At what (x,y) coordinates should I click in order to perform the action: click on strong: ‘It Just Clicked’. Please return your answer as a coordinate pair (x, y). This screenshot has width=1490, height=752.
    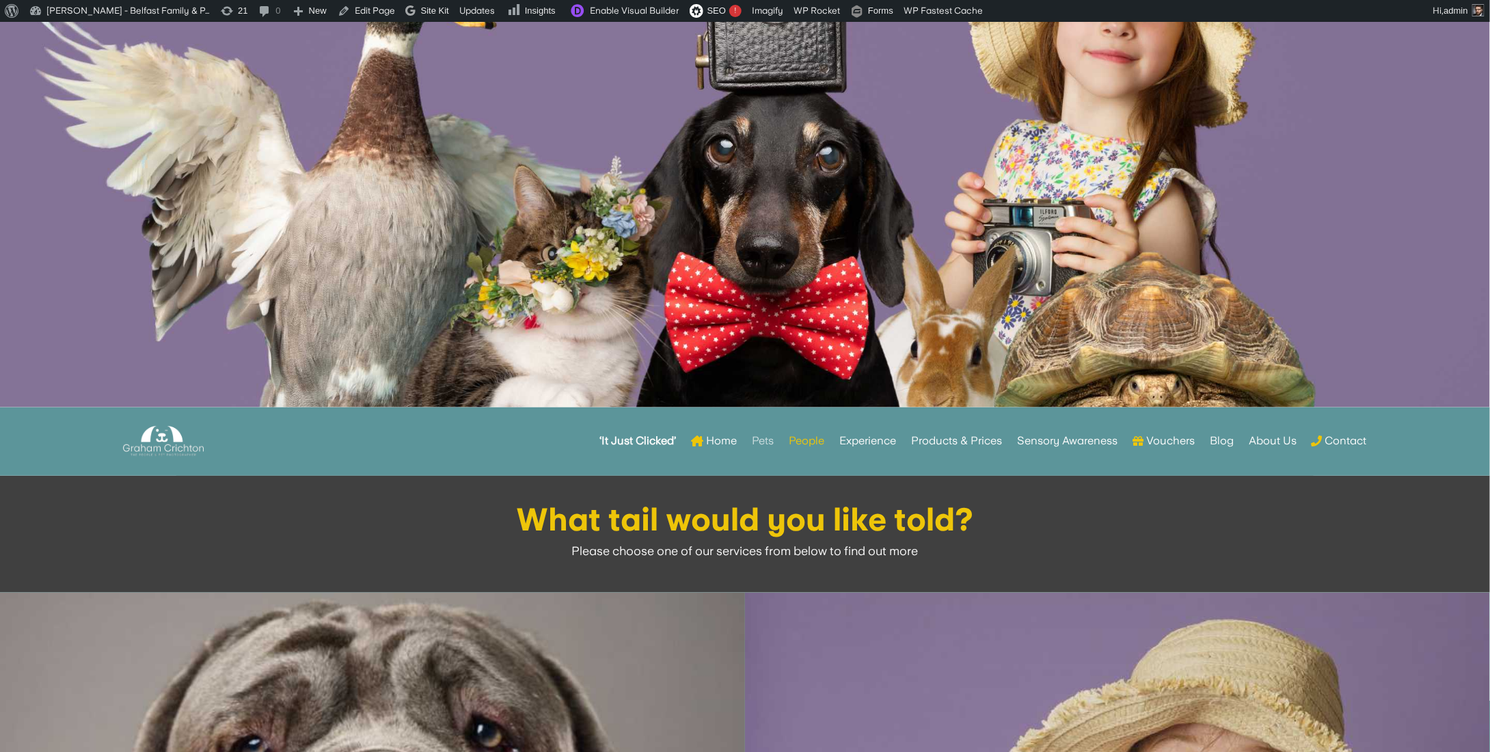
    Looking at the image, I should click on (638, 441).